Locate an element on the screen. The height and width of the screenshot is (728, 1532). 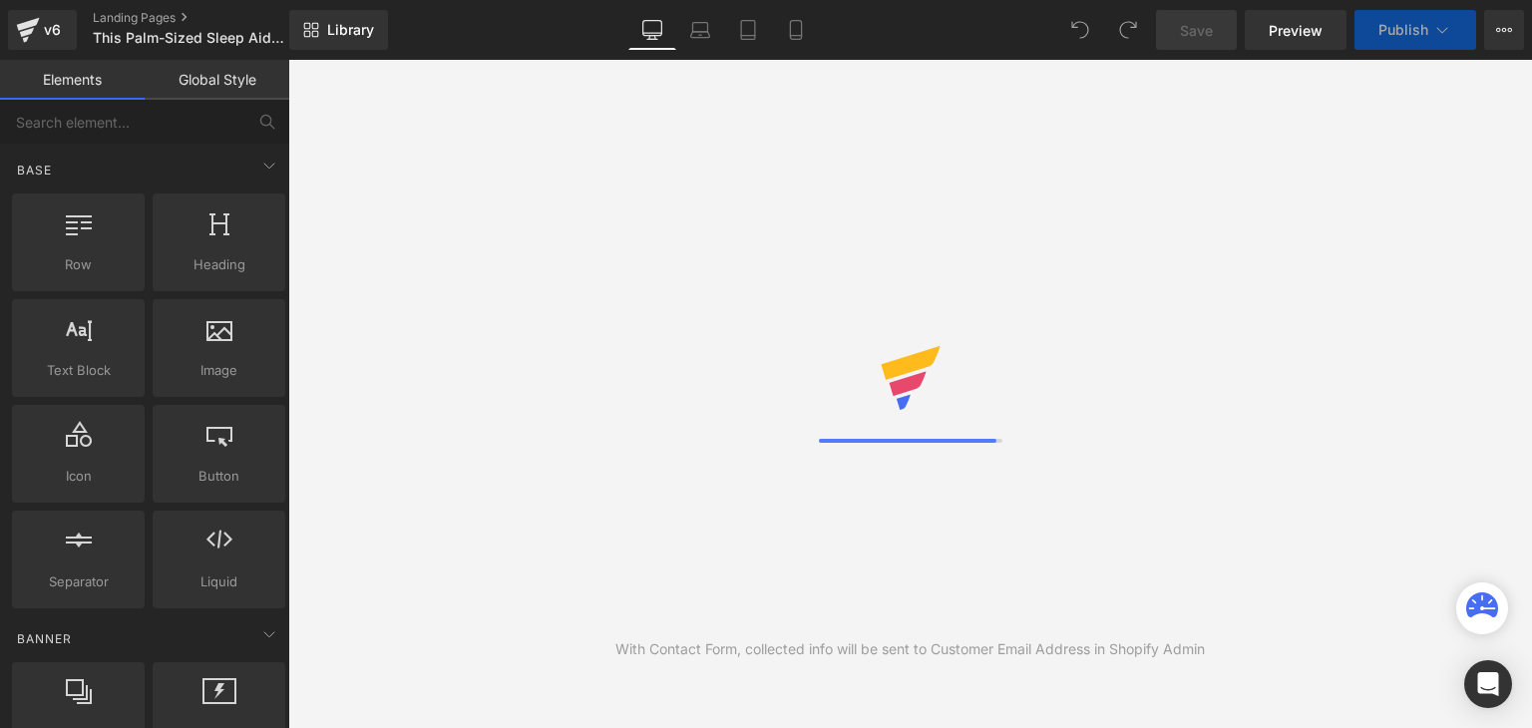
button: More is located at coordinates (1504, 30).